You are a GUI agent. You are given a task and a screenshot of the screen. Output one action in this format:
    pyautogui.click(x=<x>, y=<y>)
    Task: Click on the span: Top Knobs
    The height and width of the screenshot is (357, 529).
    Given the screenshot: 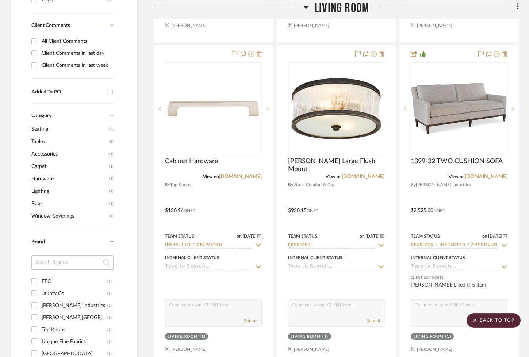 What is the action you would take?
    pyautogui.click(x=180, y=185)
    